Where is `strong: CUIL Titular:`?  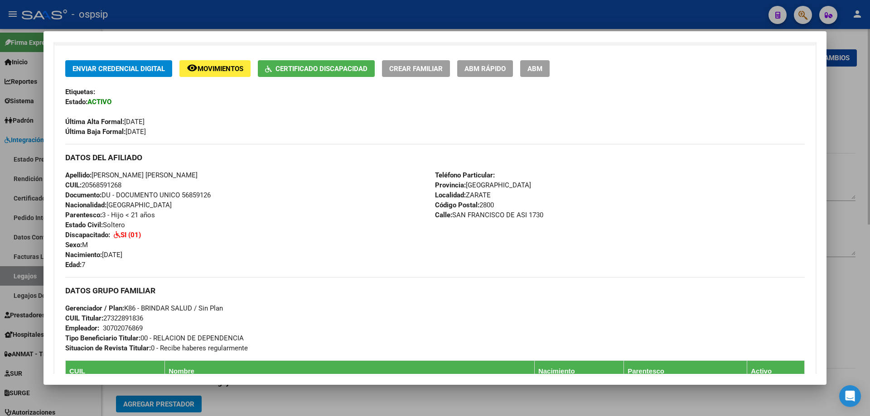 strong: CUIL Titular: is located at coordinates (84, 318).